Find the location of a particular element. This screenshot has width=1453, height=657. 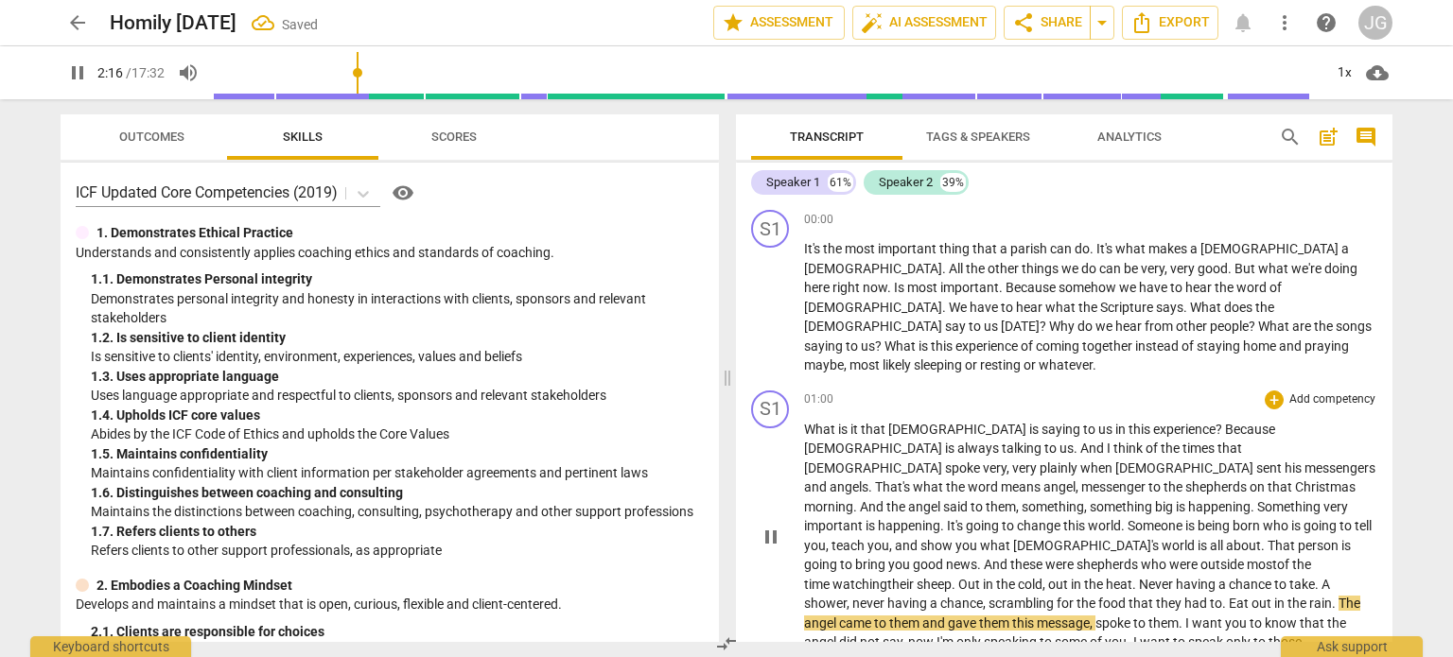

div: Saved is located at coordinates (300, 25).